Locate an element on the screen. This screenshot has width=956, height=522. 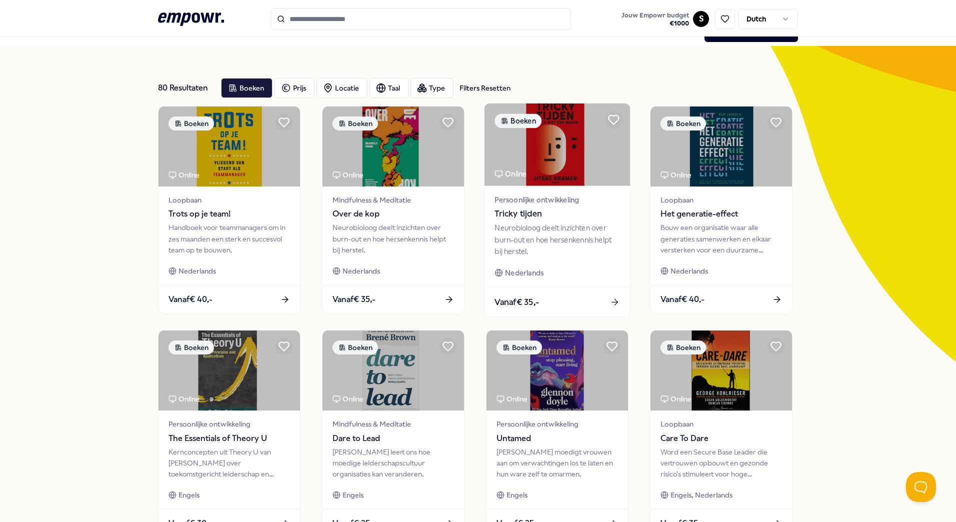
div: Word een Secure Base Leader die vertrouwen opbouwt en gezonde risico's stimuleert voor hoge prest... is located at coordinates (721, 463).